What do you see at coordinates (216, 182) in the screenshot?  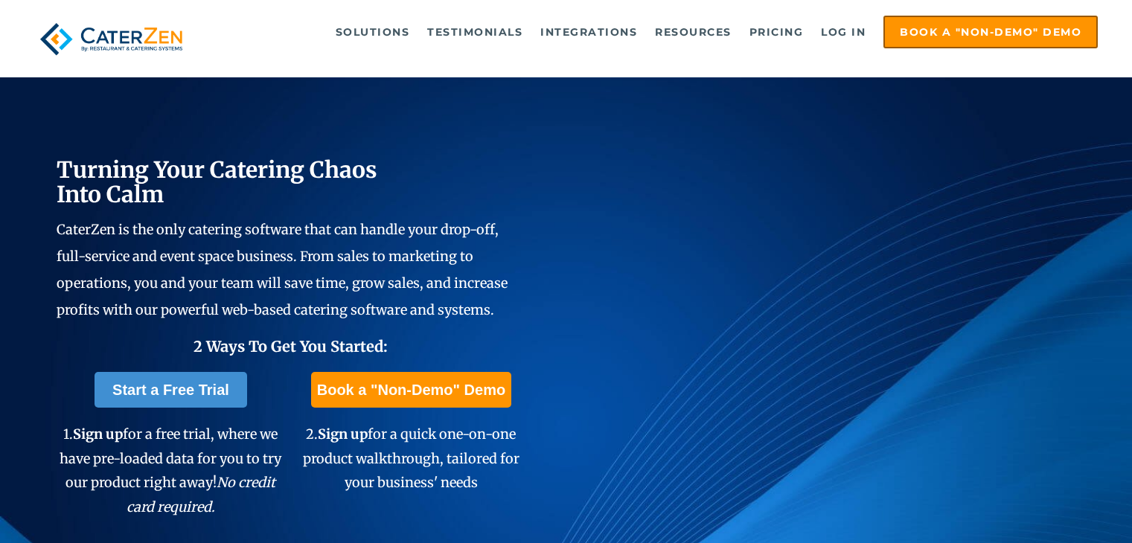 I see `span: Turning Your Catering Chaos Into Calm` at bounding box center [216, 182].